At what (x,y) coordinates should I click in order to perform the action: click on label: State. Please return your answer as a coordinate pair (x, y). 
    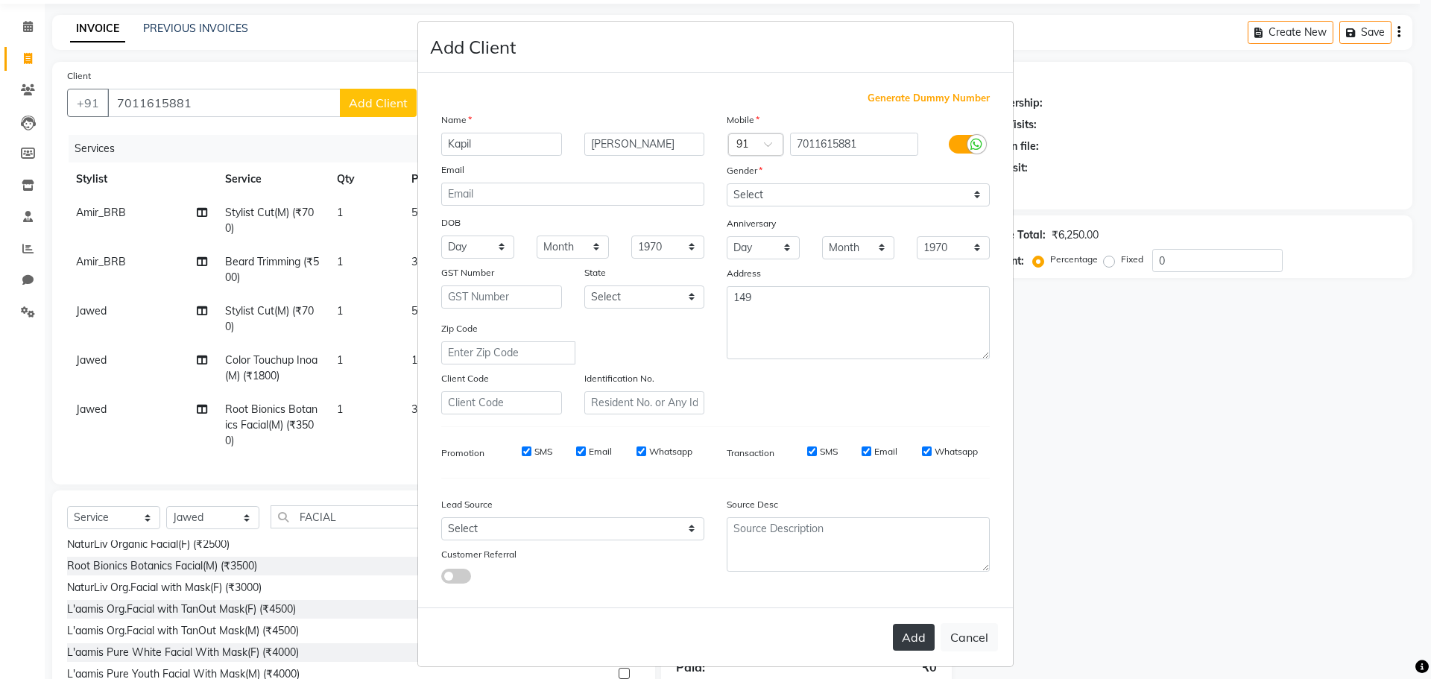
    Looking at the image, I should click on (595, 273).